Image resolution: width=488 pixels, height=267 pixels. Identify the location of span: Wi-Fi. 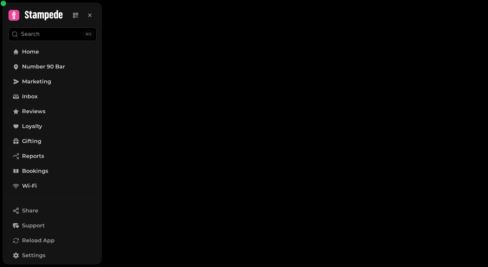
(30, 186).